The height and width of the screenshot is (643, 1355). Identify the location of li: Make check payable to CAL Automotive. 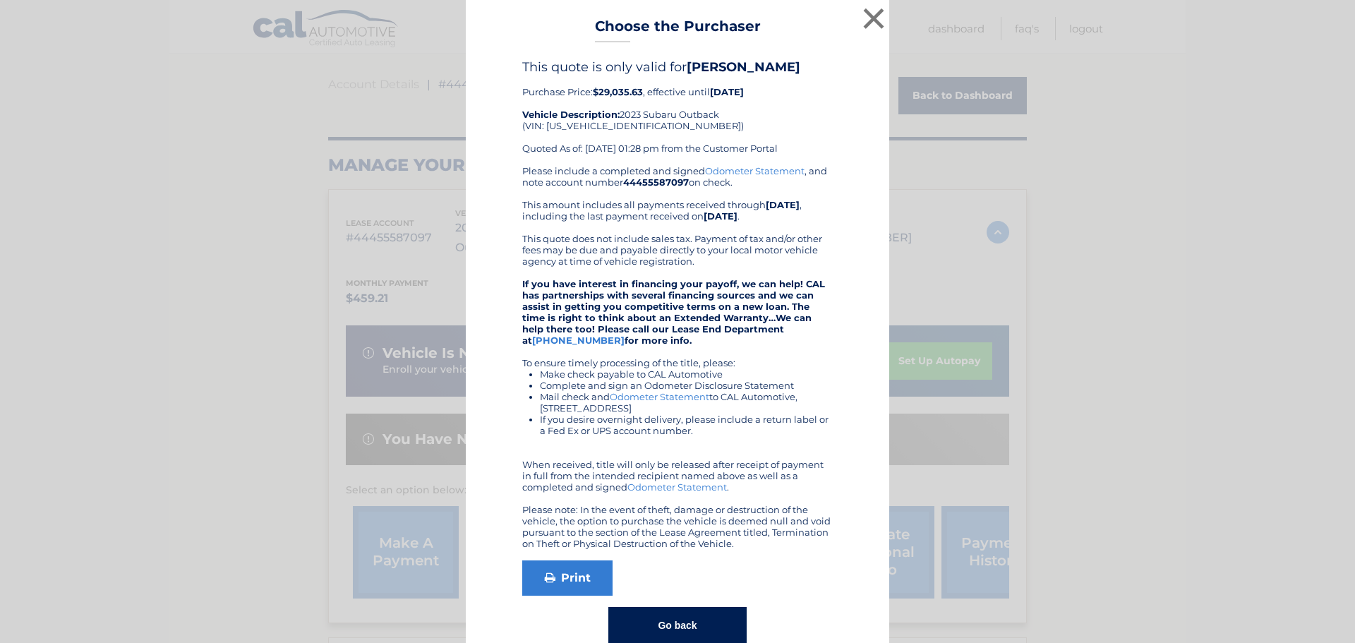
(686, 374).